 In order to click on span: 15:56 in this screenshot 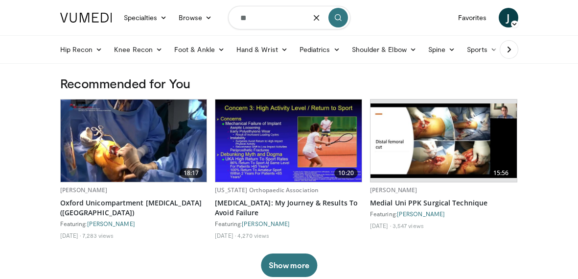, I will do `click(501, 173)`.